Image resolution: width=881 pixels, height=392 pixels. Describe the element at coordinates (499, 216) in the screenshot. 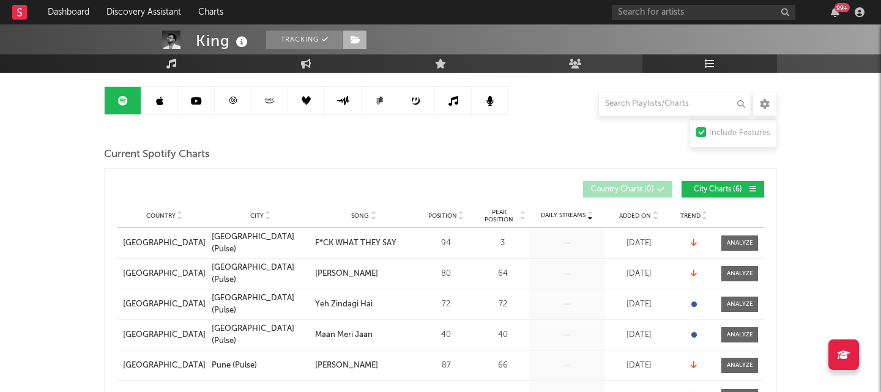

I see `span: Peak Position` at that location.